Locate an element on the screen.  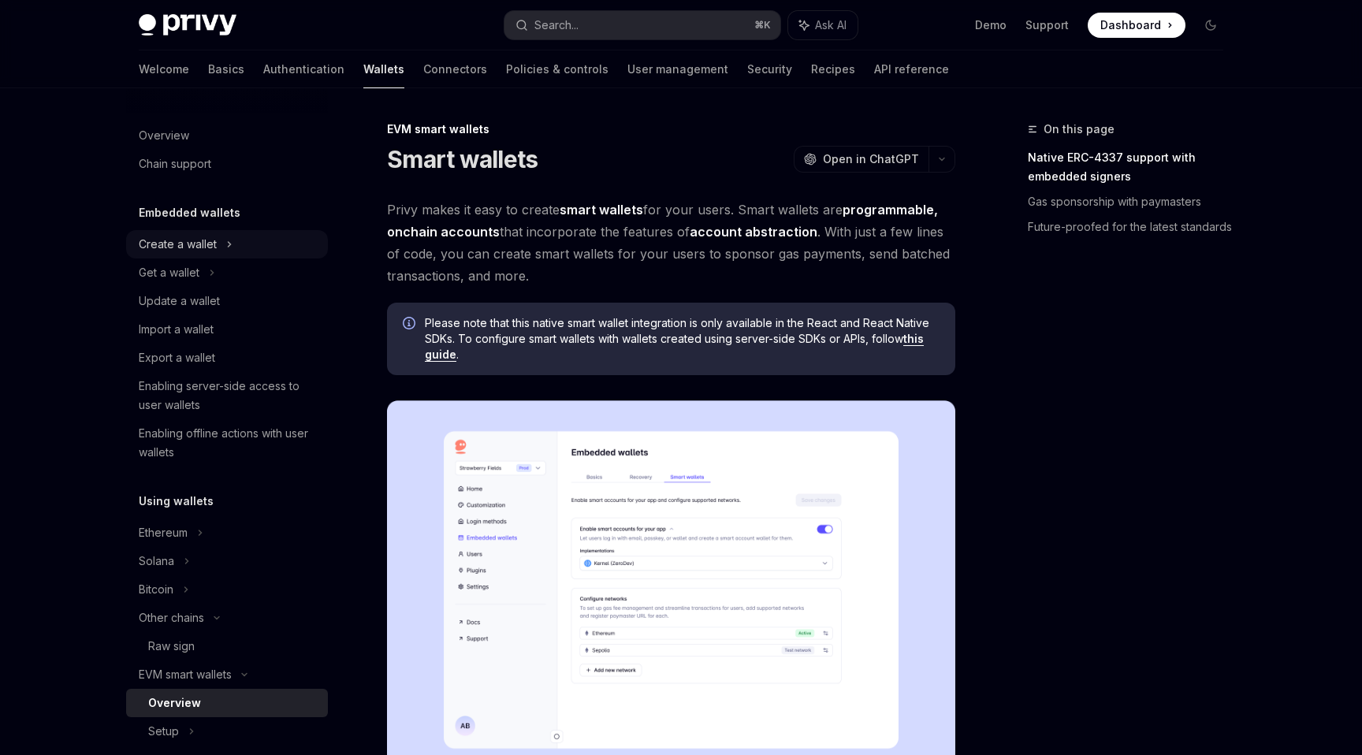
div: Raw sign is located at coordinates (171, 646).